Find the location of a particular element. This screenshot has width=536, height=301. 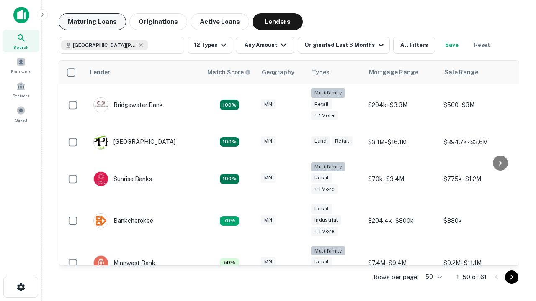

th: Lender is located at coordinates (144, 72).